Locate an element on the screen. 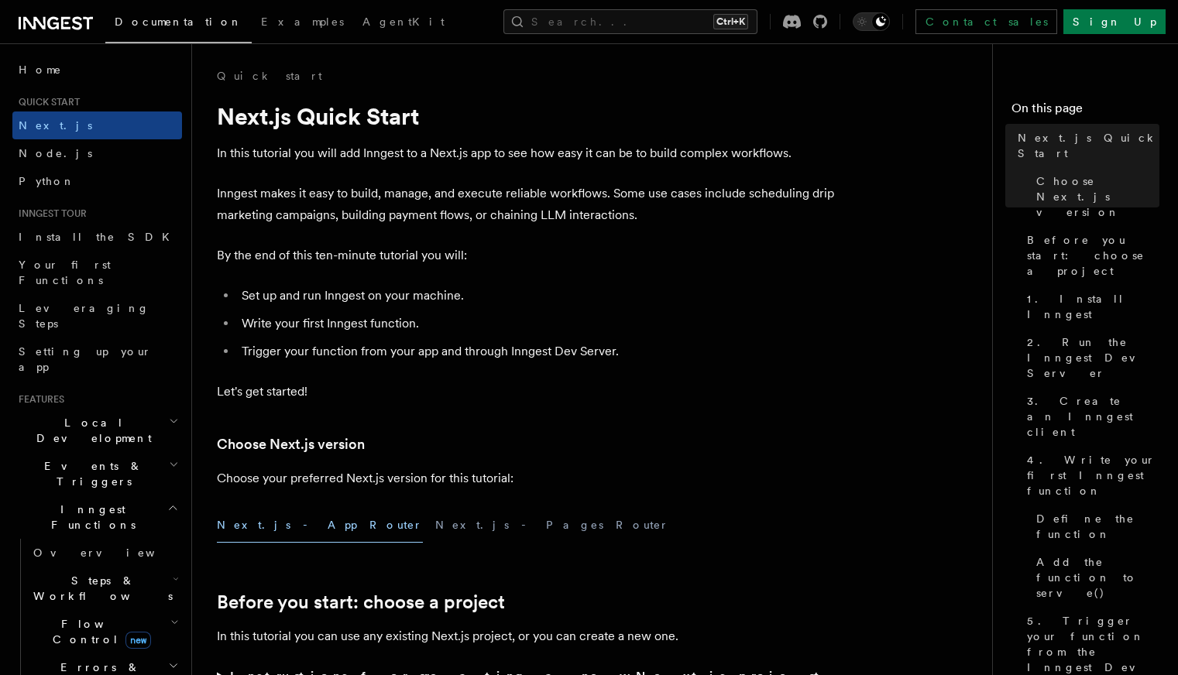 The height and width of the screenshot is (675, 1178). span: 3. Create an Inngest client is located at coordinates (1093, 417).